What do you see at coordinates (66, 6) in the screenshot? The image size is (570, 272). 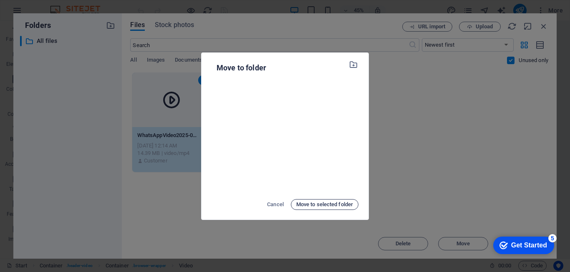 I see `div: 5` at bounding box center [66, 6].